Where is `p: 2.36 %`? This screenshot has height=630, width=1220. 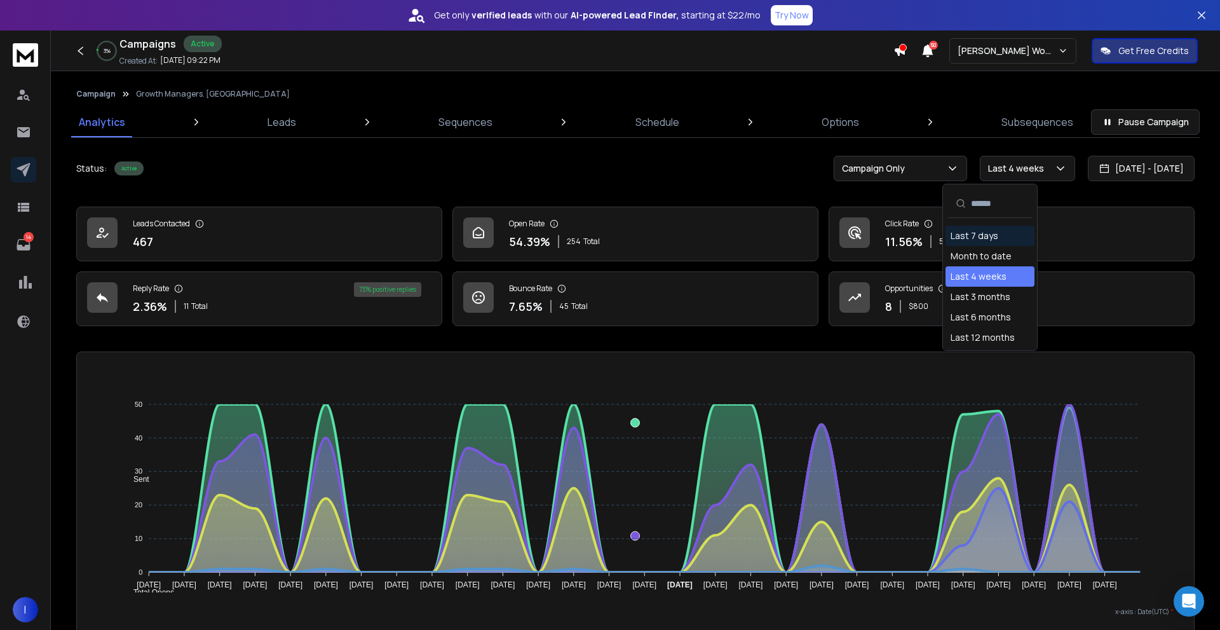 p: 2.36 % is located at coordinates (150, 306).